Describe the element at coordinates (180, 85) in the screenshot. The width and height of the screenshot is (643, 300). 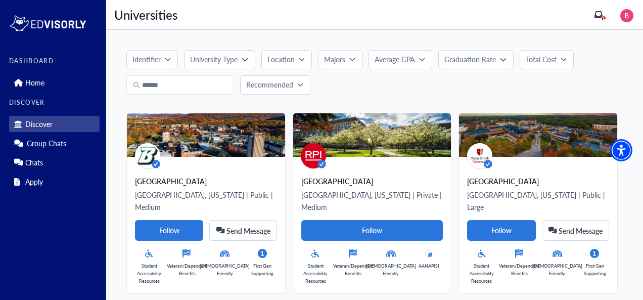
I see `input: Search` at that location.